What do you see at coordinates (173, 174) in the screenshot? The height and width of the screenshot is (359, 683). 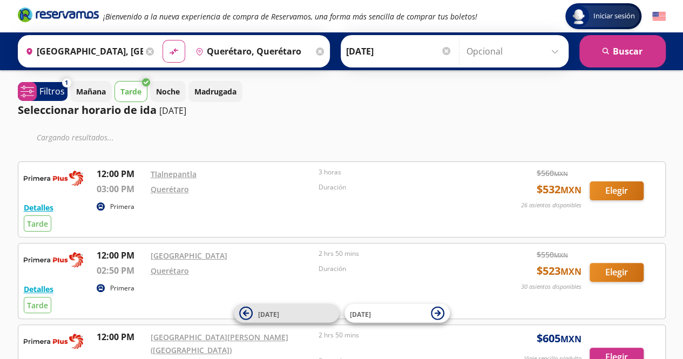 I see `a: Tlalnepantla` at bounding box center [173, 174].